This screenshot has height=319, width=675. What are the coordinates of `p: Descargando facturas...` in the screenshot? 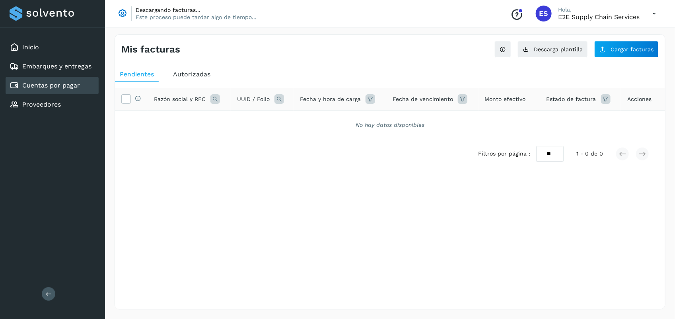 It's located at (196, 10).